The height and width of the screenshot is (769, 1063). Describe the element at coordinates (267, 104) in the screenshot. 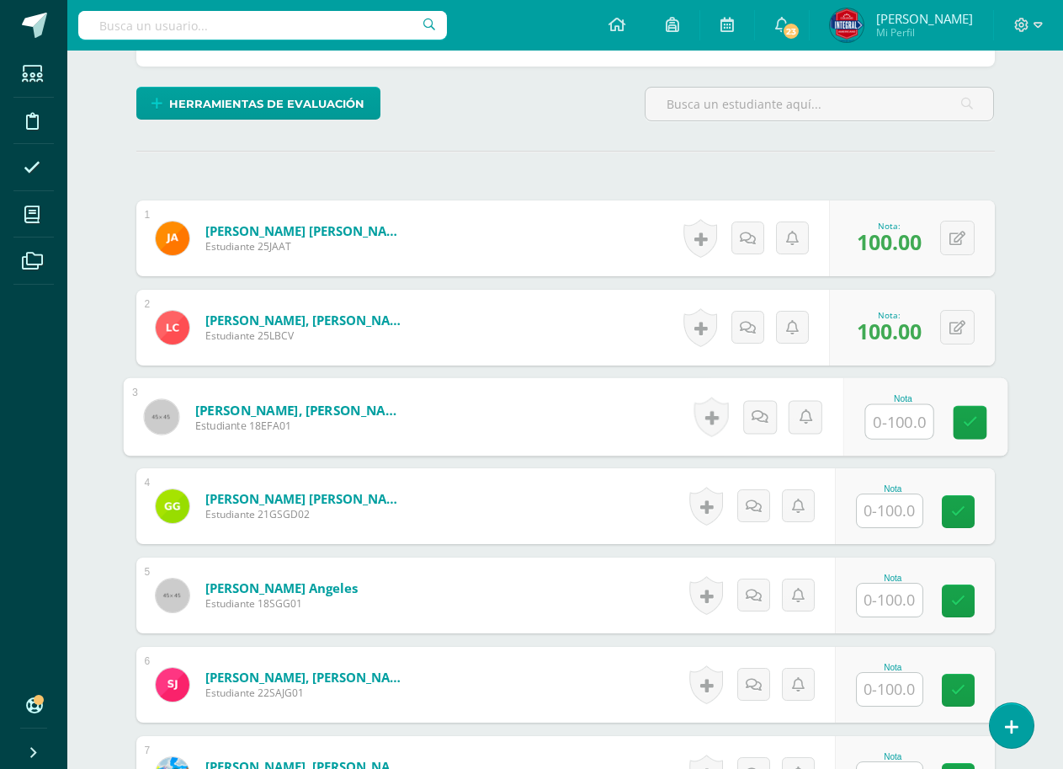

I see `span: Herramientas de evaluación` at that location.